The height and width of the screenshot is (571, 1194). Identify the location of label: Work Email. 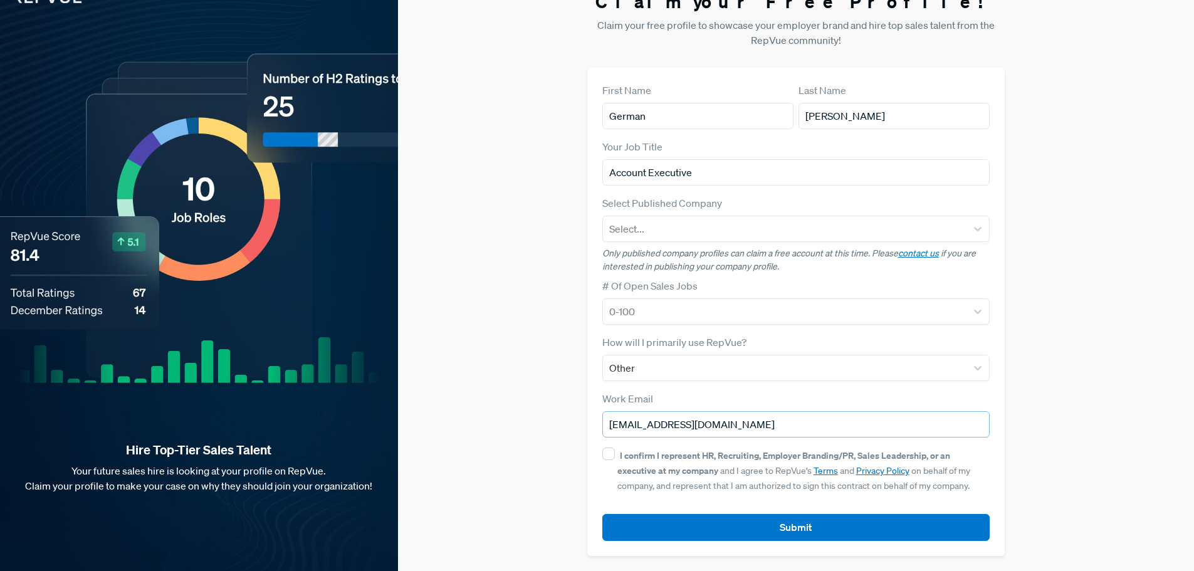
(627, 399).